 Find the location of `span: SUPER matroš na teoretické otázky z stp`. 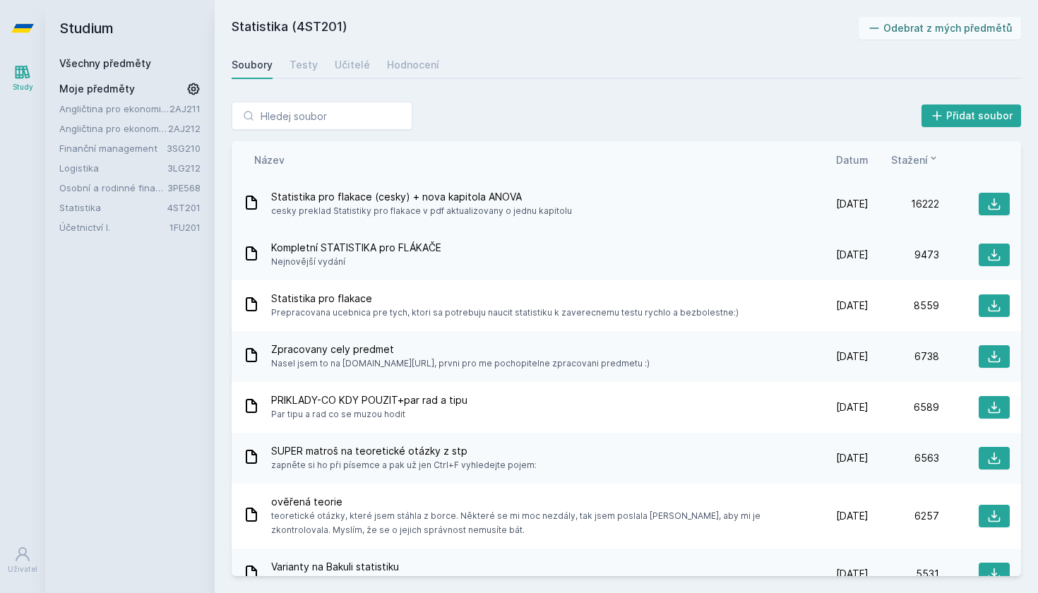

span: SUPER matroš na teoretické otázky z stp is located at coordinates (404, 451).